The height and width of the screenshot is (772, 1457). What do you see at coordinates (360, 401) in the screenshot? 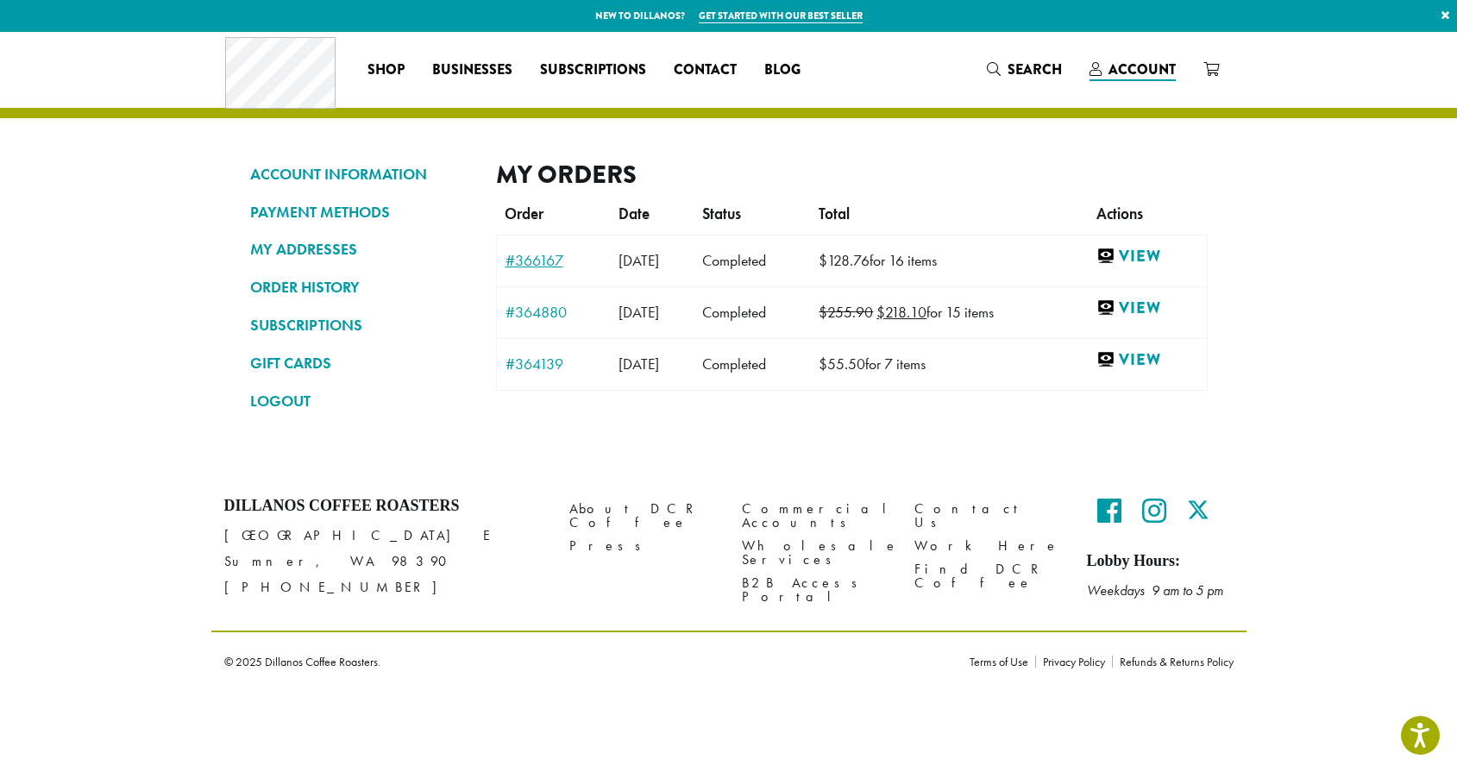
I see `a: LOGOUT` at bounding box center [360, 401].